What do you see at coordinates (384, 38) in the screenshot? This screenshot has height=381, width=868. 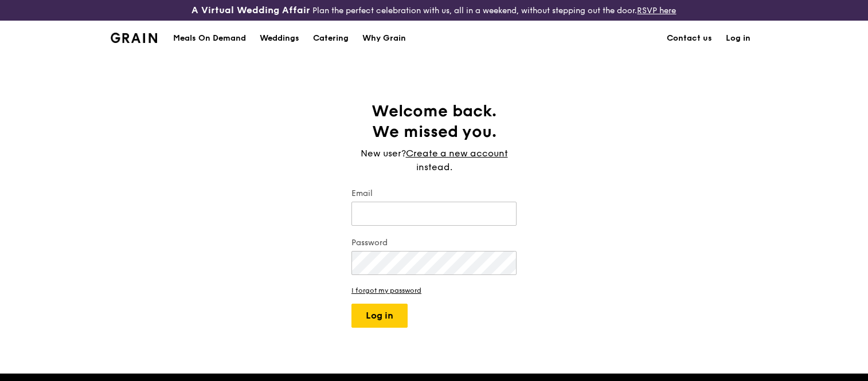 I see `div: Why Grain` at bounding box center [384, 38].